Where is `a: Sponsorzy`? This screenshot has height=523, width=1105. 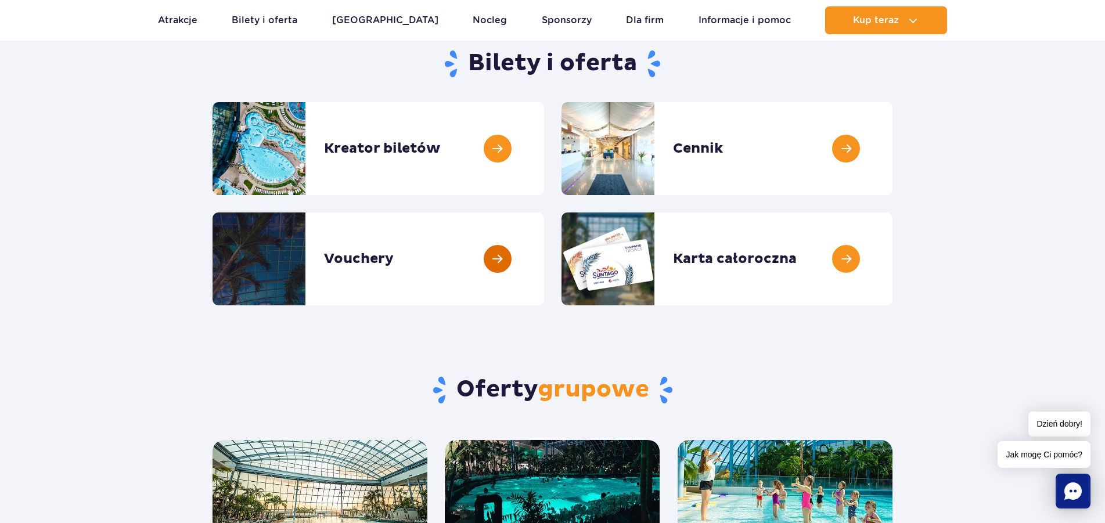
a: Sponsorzy is located at coordinates (567, 20).